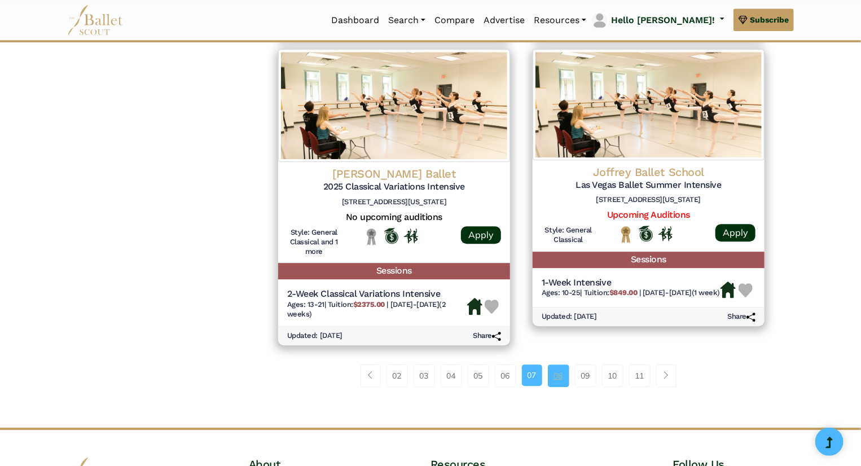  What do you see at coordinates (377, 294) in the screenshot?
I see `h5: 2-Week Classical Variations Intensive` at bounding box center [377, 294].